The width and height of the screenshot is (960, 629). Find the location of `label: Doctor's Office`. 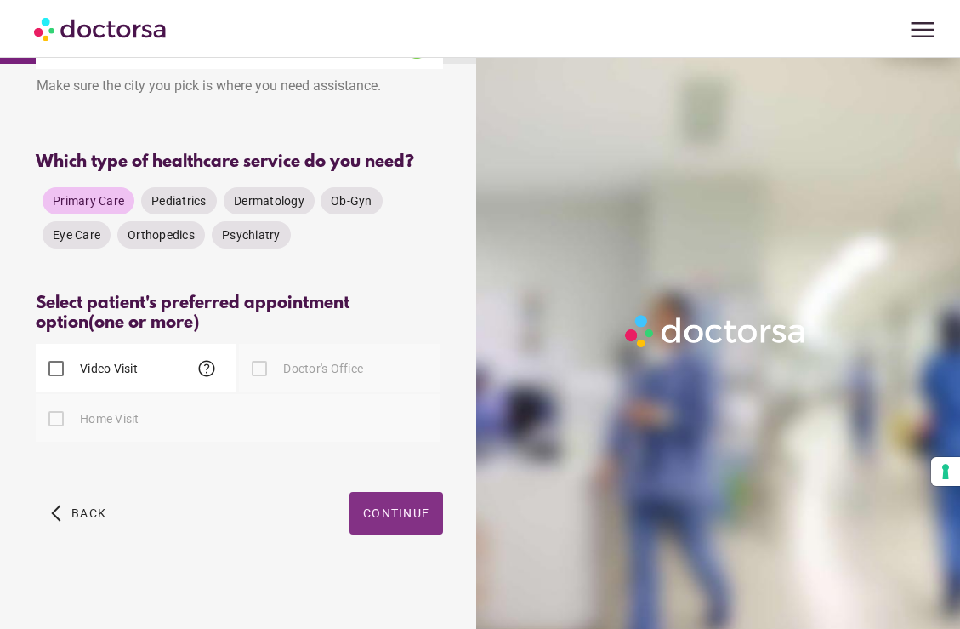

label: Doctor's Office is located at coordinates (322, 368).